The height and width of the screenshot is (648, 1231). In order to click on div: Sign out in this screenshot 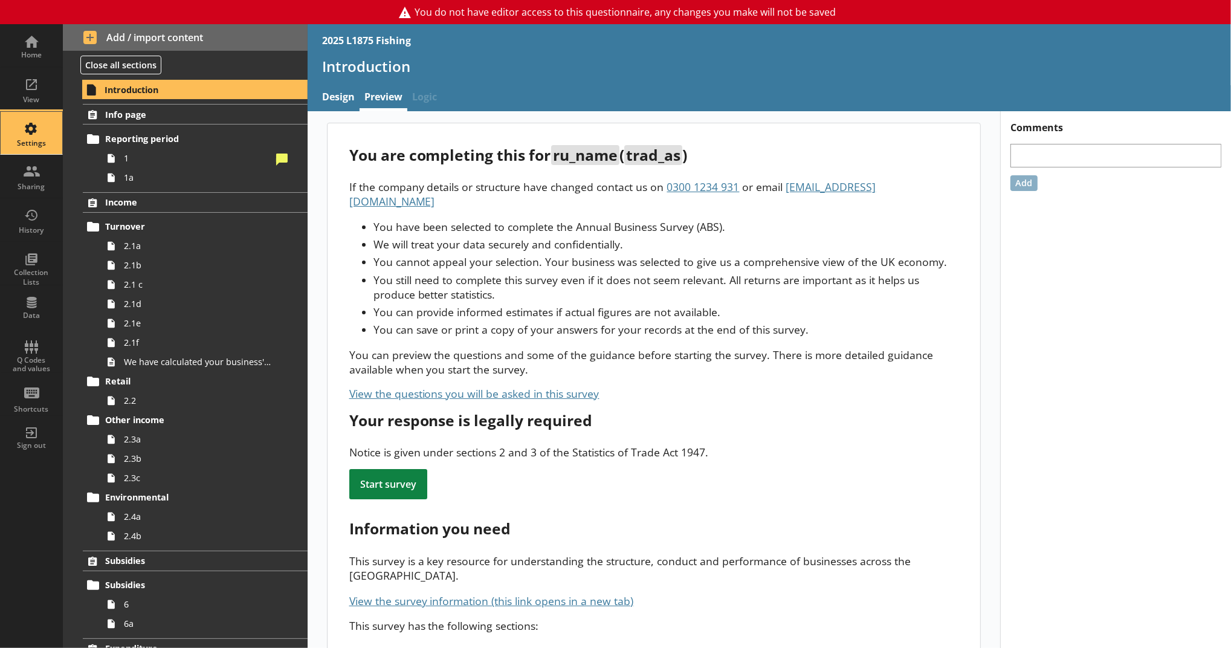, I will do `click(31, 445)`.